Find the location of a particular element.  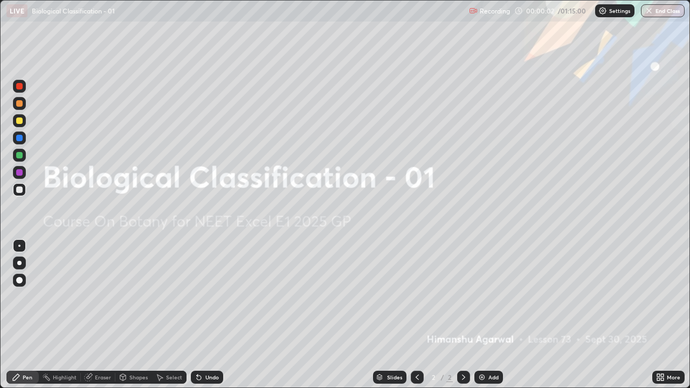

div: Pen is located at coordinates (28, 378).